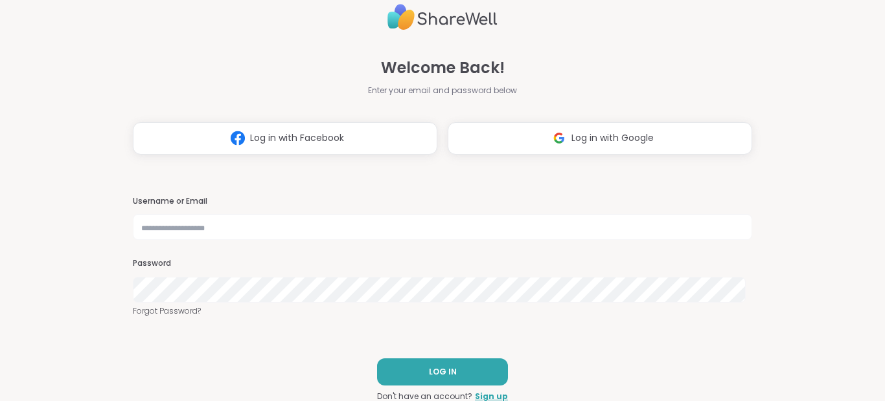  What do you see at coordinates (442, 264) in the screenshot?
I see `h3: Password` at bounding box center [442, 264].